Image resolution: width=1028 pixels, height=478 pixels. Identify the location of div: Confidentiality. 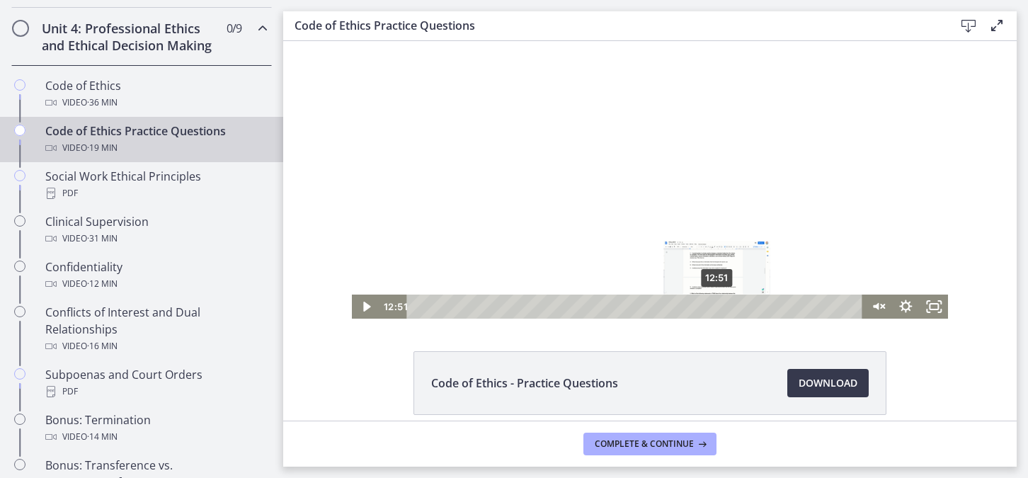
(156, 275).